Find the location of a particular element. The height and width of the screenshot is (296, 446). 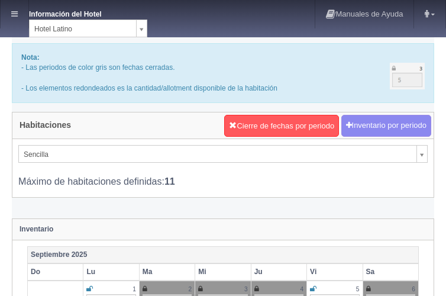

div: Máximo de habitaciones definidas: is located at coordinates (223, 175).